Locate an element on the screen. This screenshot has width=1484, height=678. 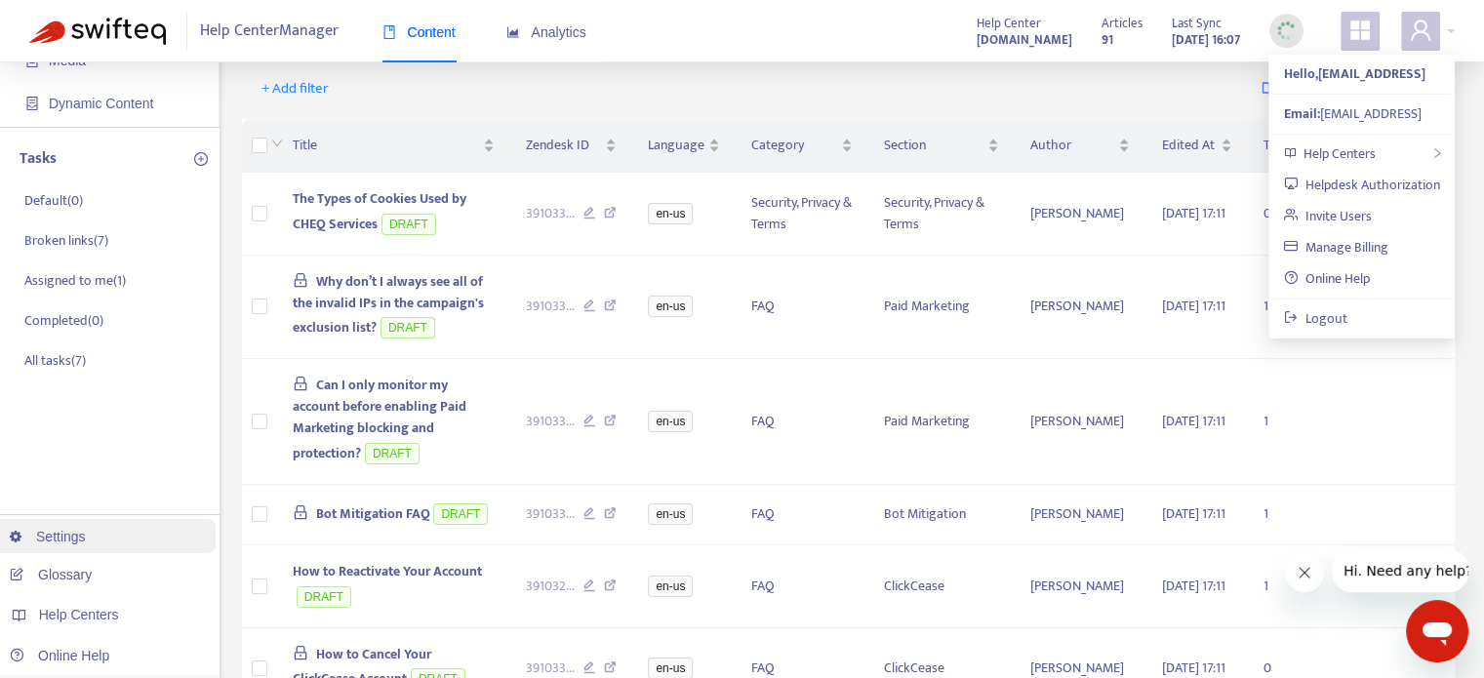
th: Author is located at coordinates (1080, 145).